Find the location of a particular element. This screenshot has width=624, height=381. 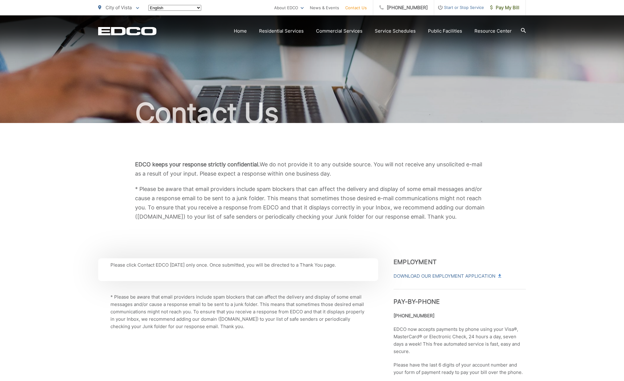

a: Residential Services is located at coordinates (281, 31).